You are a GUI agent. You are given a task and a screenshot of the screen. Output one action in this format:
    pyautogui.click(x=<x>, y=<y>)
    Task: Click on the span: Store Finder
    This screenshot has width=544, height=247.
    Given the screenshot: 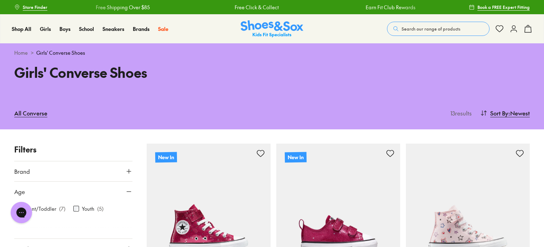 What is the action you would take?
    pyautogui.click(x=35, y=7)
    